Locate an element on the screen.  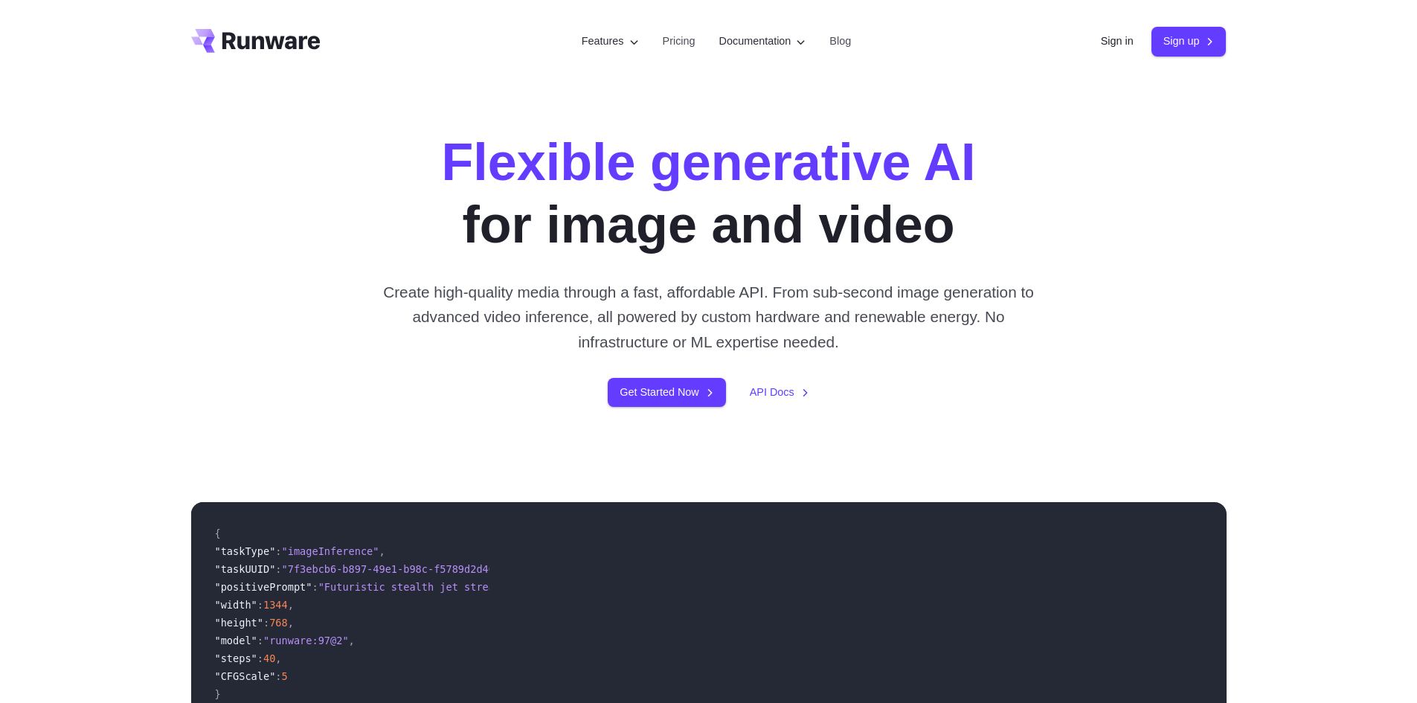
a: Sign up is located at coordinates (1188, 41).